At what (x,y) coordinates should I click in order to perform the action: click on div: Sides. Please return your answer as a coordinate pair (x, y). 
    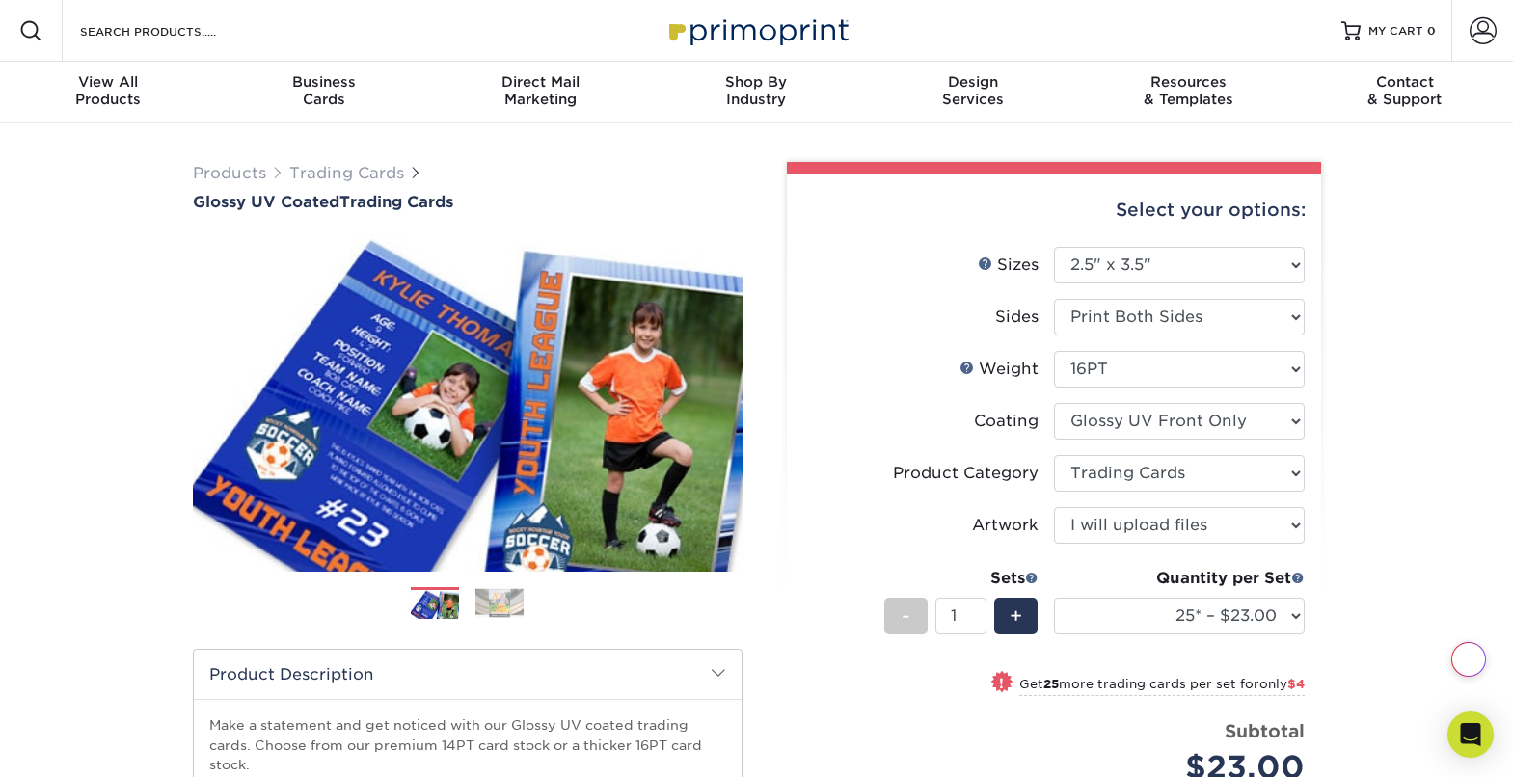
    Looking at the image, I should click on (1017, 317).